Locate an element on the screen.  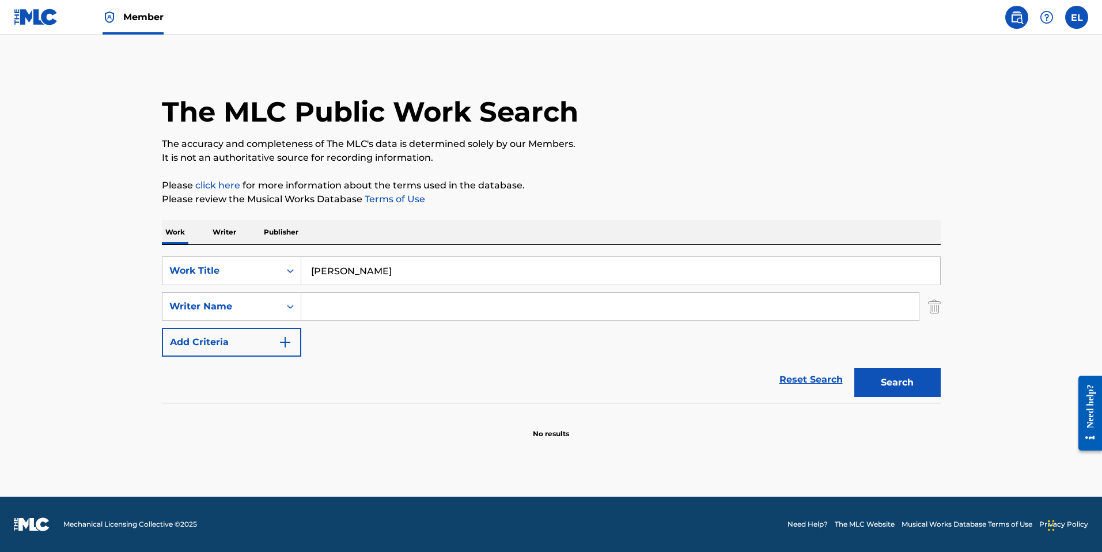
button: Add Criteria is located at coordinates (232, 342).